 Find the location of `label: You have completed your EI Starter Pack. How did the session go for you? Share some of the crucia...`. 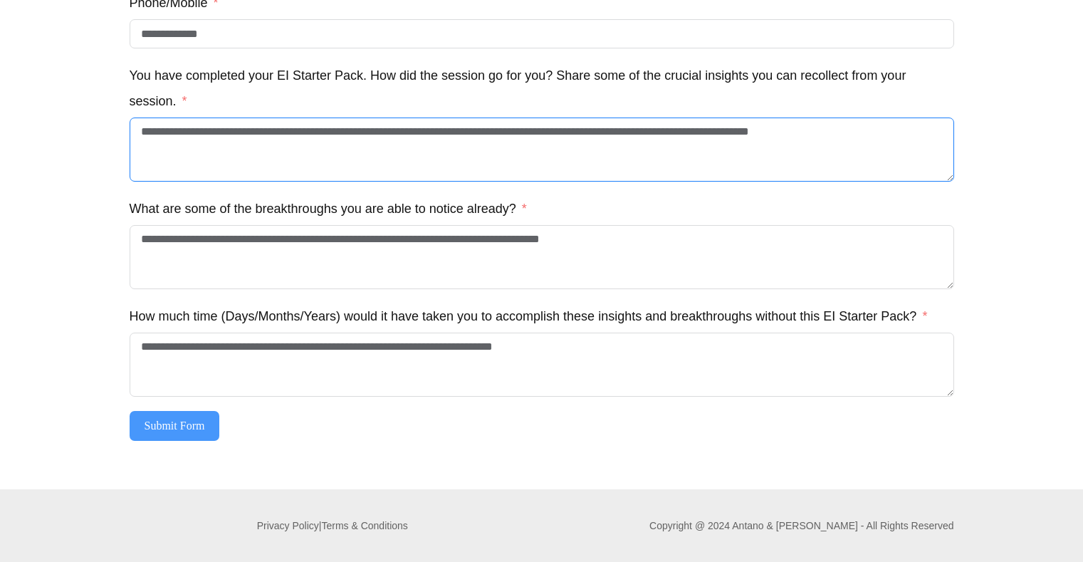

label: You have completed your EI Starter Pack. How did the session go for you? Share some of the crucia... is located at coordinates (542, 88).